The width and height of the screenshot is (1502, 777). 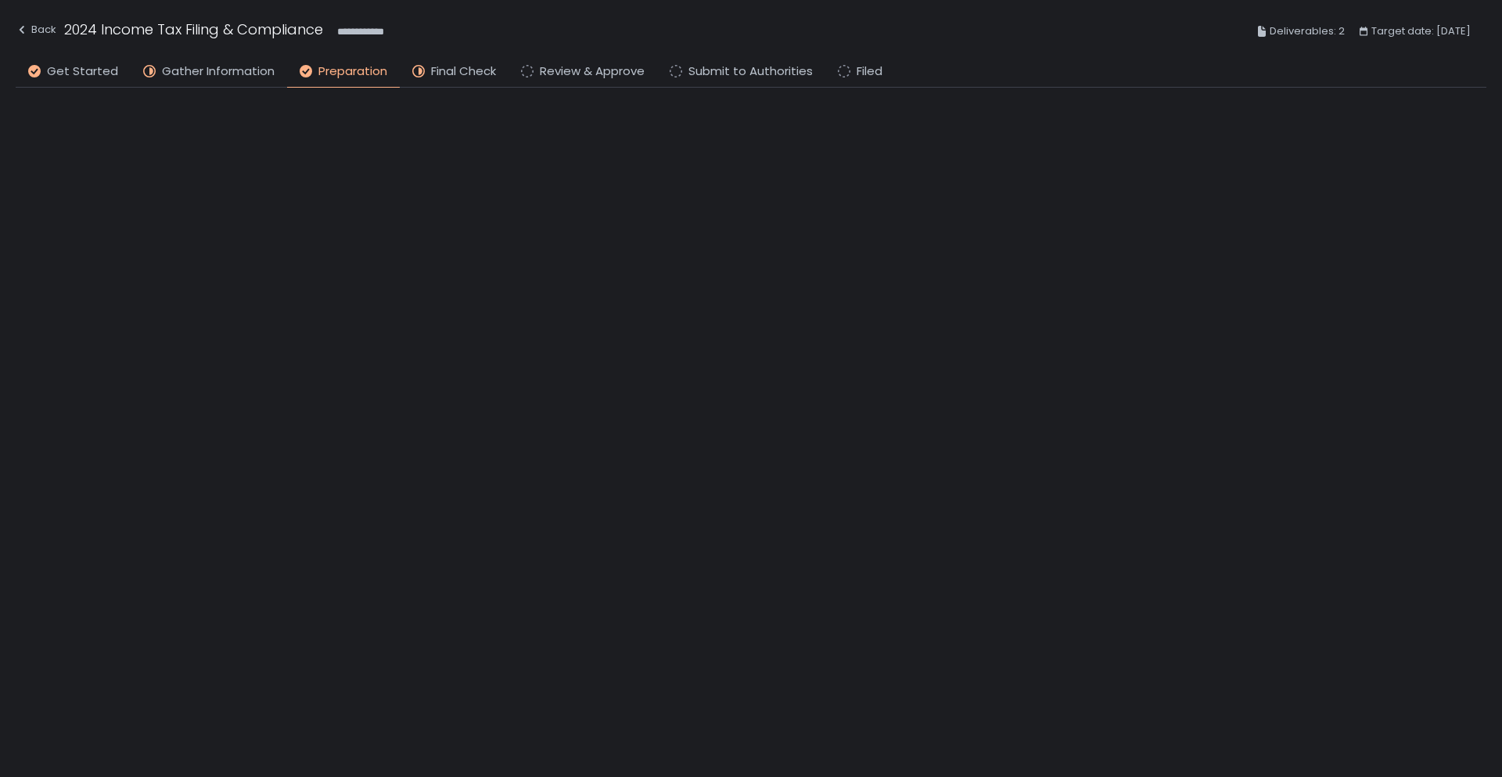 What do you see at coordinates (1307, 31) in the screenshot?
I see `span: Deliverables: 2` at bounding box center [1307, 31].